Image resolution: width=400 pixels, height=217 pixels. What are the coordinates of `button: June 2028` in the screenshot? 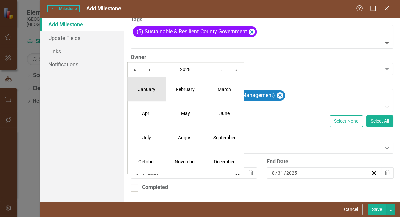 It's located at (224, 113).